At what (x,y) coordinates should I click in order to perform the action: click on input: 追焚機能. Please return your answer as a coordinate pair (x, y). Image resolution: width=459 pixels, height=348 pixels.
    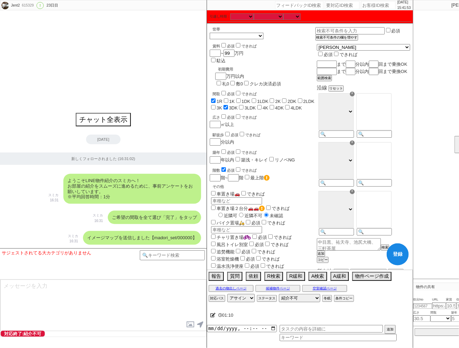
    Looking at the image, I should click on (213, 251).